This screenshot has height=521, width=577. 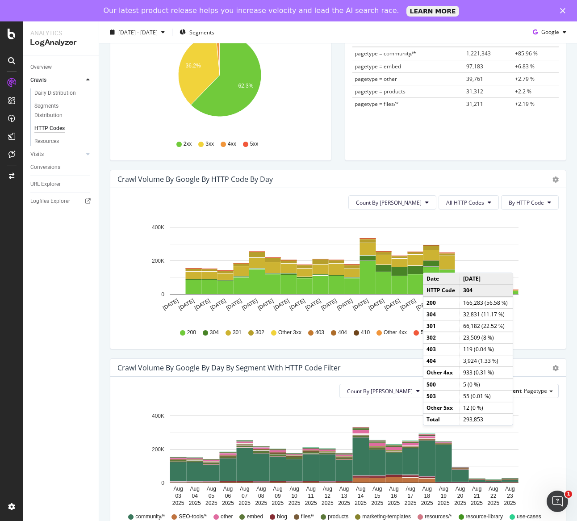 What do you see at coordinates (261, 496) in the screenshot?
I see `text: 08` at bounding box center [261, 496].